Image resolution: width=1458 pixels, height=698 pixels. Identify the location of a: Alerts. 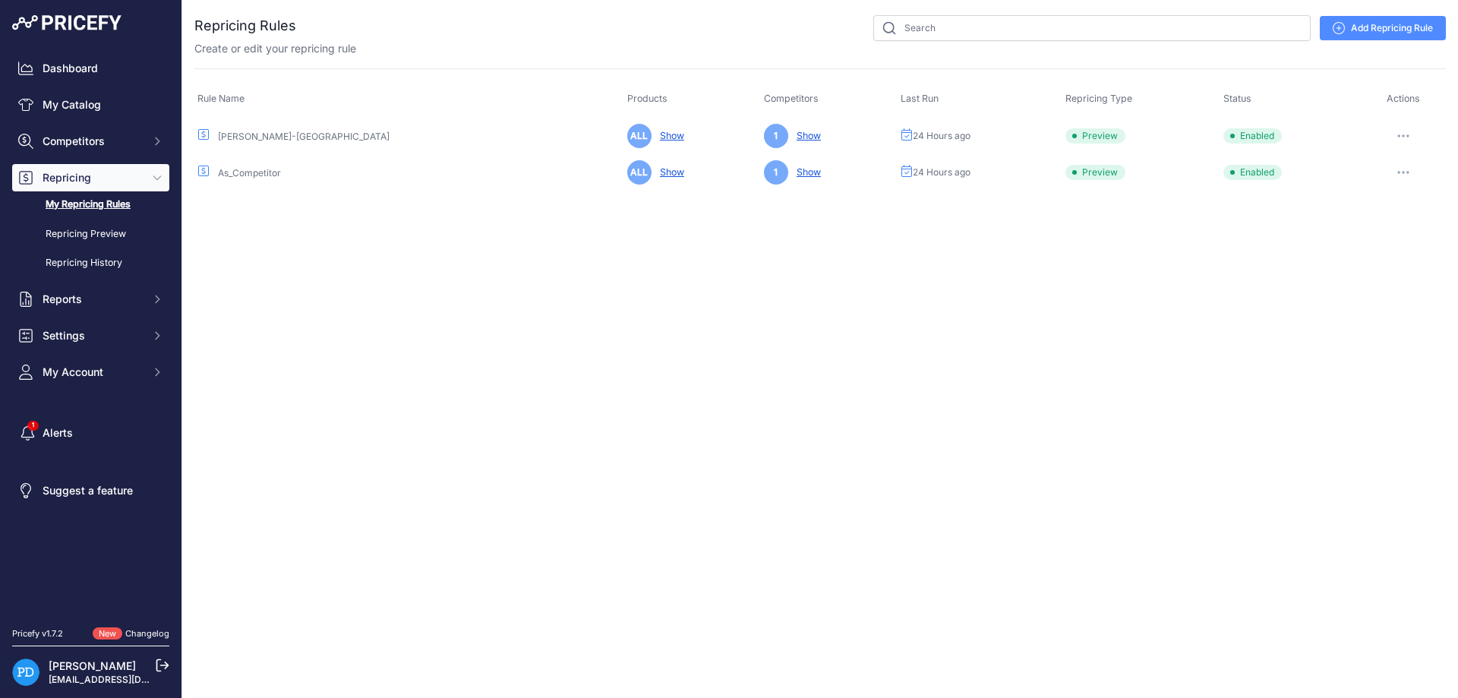
(90, 433).